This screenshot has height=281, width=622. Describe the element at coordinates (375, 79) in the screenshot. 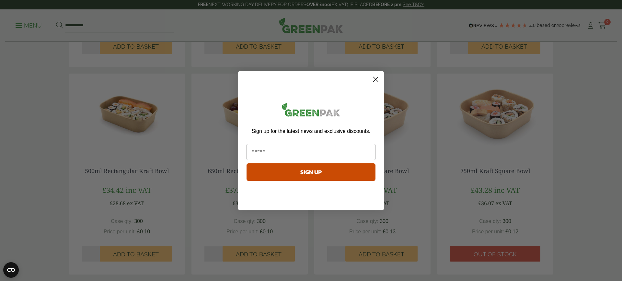

I see `button: Close dialog` at that location.